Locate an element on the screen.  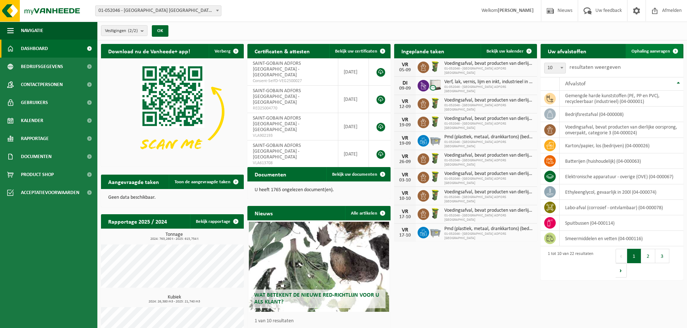
span: Bedrijfsgegevens is located at coordinates (42, 67).